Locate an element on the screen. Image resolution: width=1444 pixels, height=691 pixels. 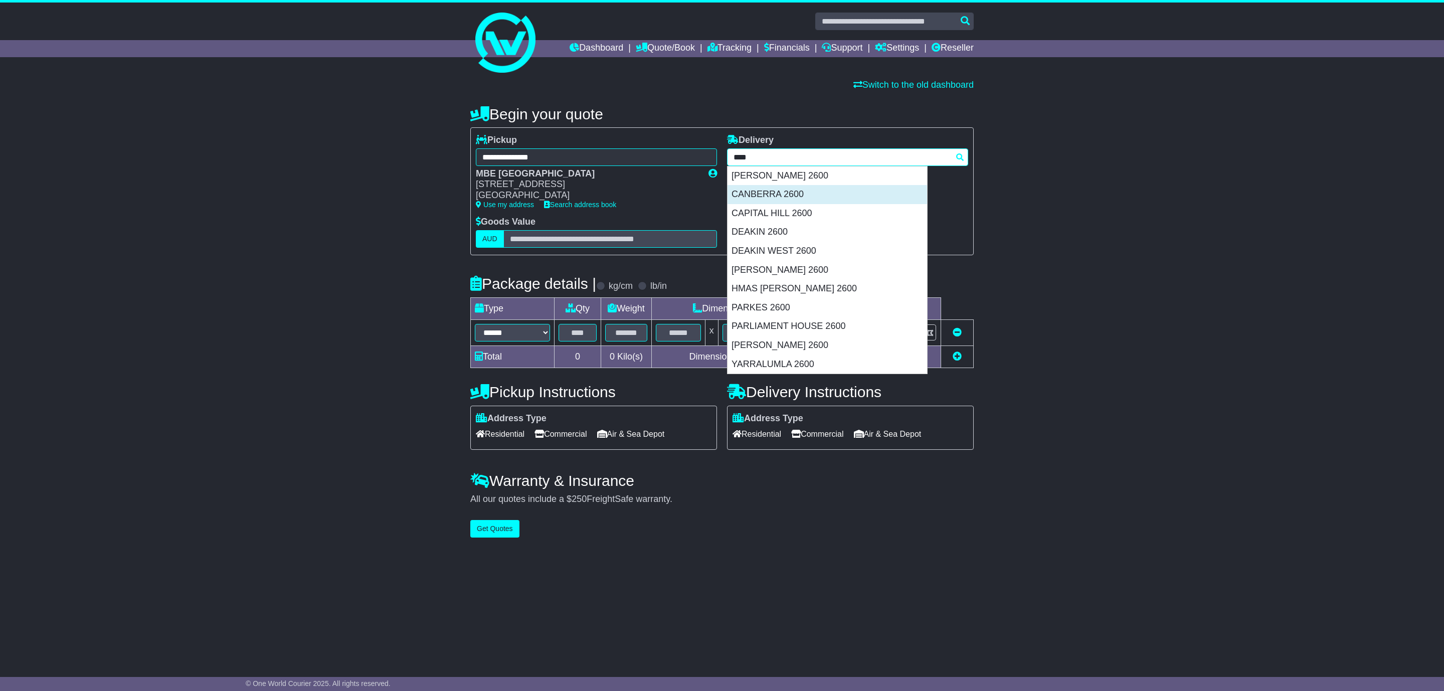
td: Dimensions (L x W x H) is located at coordinates (744, 308).